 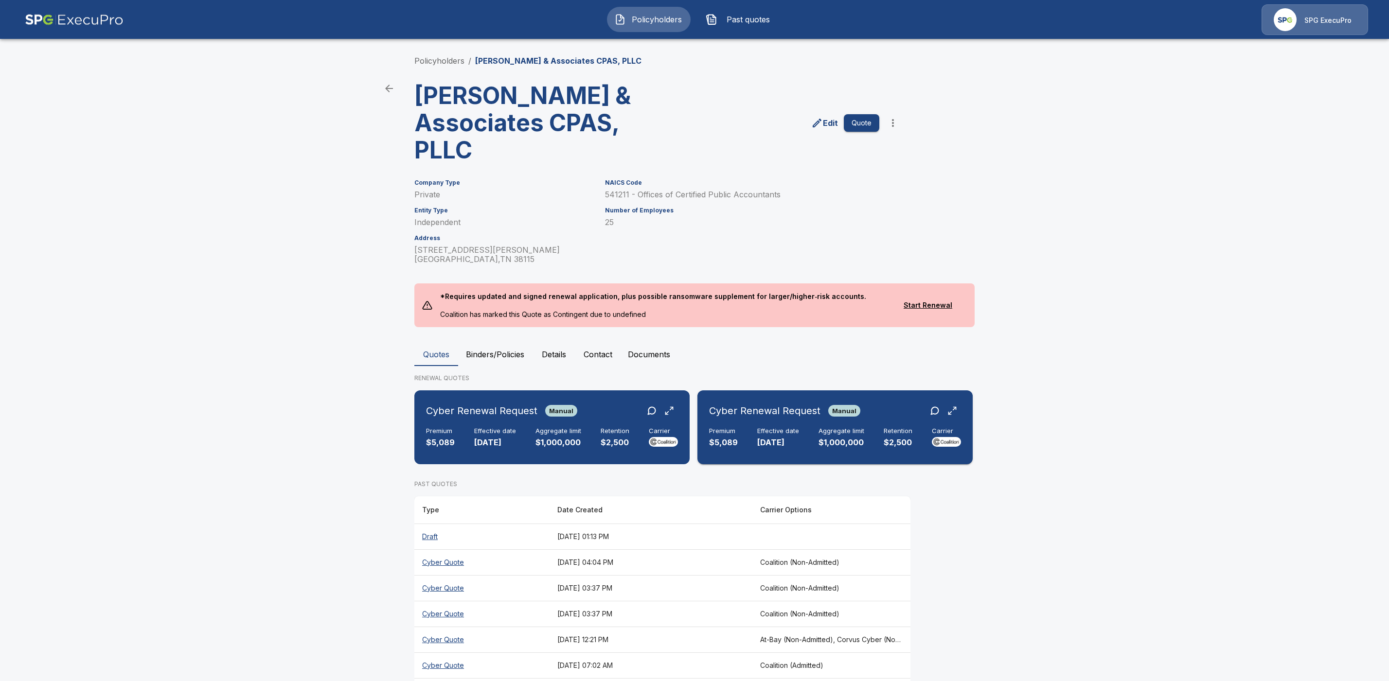 I want to click on a: Past quotes IconPast quotes, so click(x=740, y=19).